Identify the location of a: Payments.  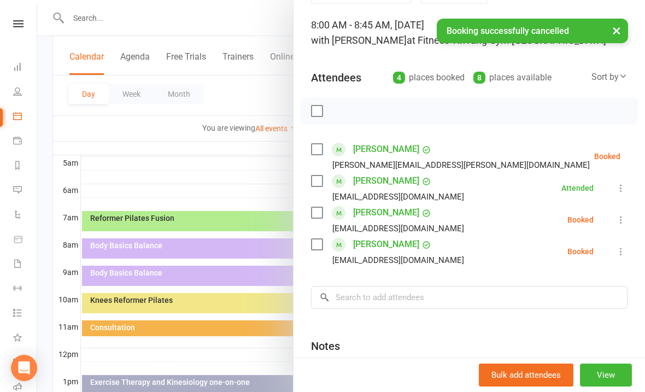
(25, 142).